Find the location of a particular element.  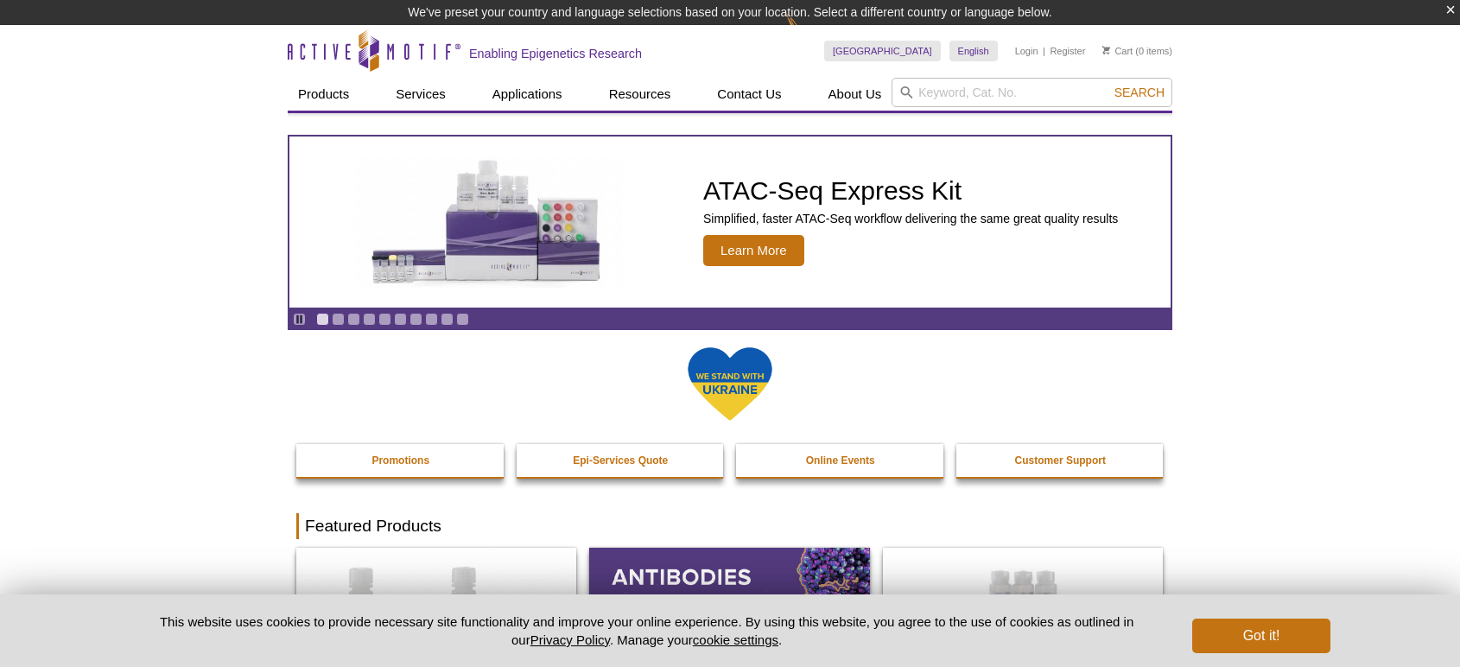

a: Applications is located at coordinates (527, 94).